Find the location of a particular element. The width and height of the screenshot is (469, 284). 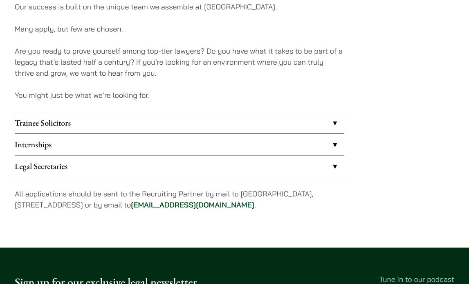

p: Many apply, but few are chosen. is located at coordinates (179, 29).